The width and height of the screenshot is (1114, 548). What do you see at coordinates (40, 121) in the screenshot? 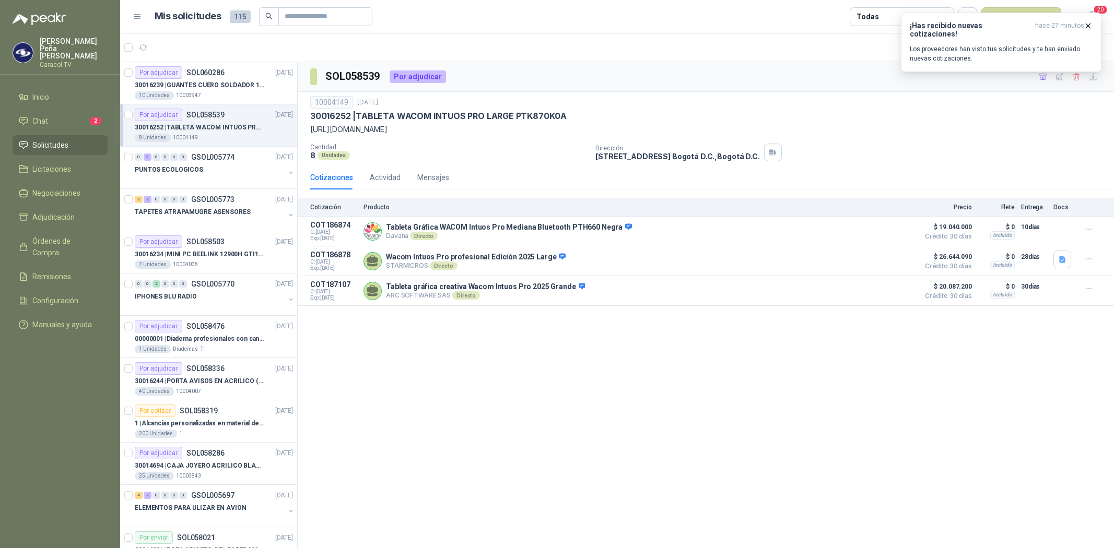
I see `span: Chat` at bounding box center [40, 121].